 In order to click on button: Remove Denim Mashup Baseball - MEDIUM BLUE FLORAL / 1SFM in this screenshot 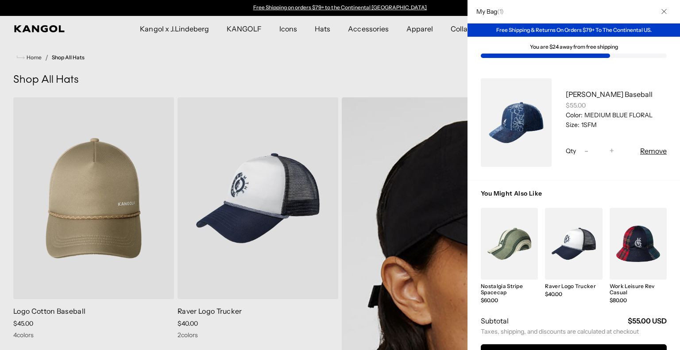, I will do `click(653, 151)`.